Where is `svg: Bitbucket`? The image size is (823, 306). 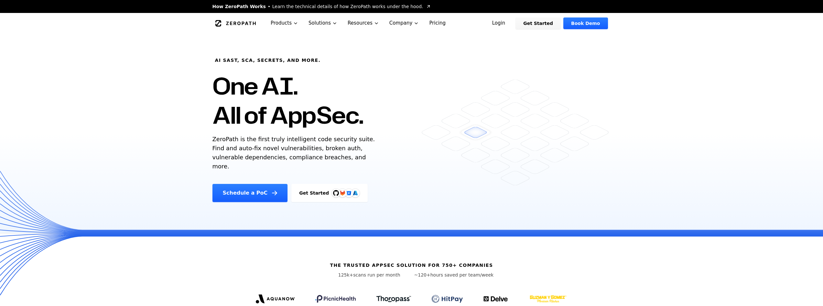
svg: Bitbucket is located at coordinates (349, 193).